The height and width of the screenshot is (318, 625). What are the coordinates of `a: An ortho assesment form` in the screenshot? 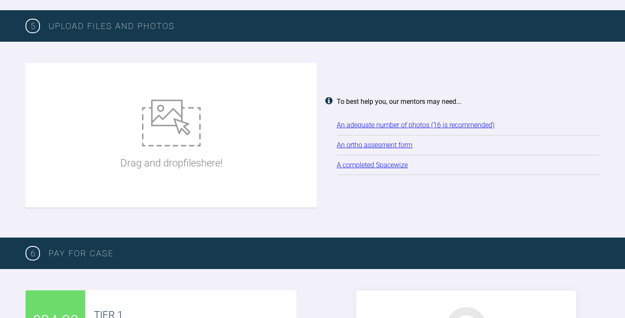 It's located at (374, 145).